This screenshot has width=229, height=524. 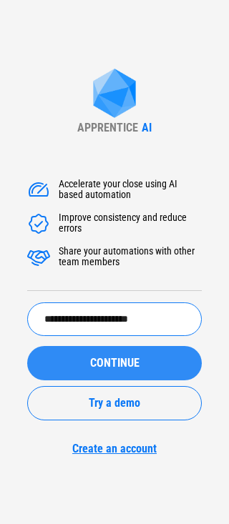 I want to click on div: Share your automations with other team members, so click(x=130, y=257).